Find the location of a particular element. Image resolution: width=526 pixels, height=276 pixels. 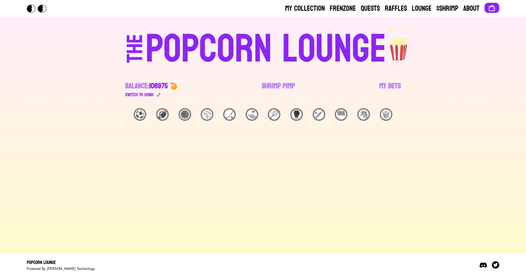

a: THEPOPCORN LOUNGEpopcorn is located at coordinates (263, 48).